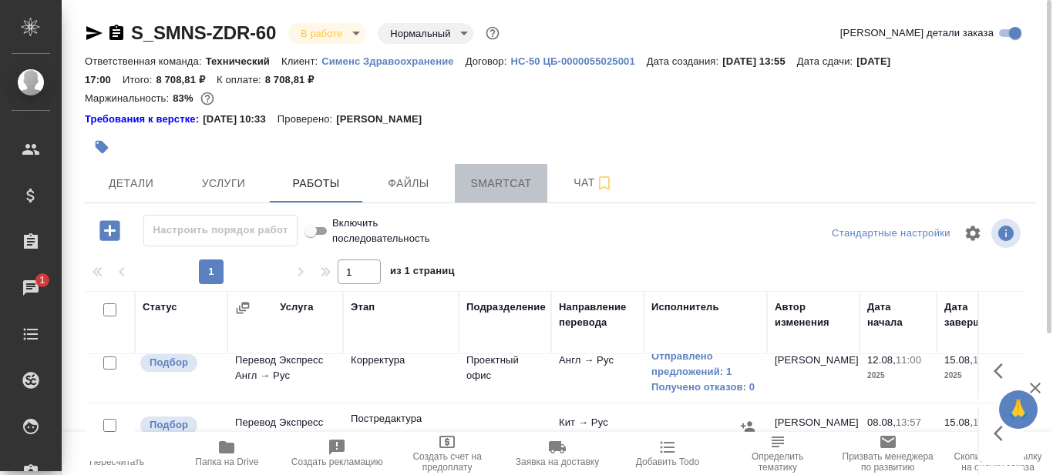 The height and width of the screenshot is (475, 1053). I want to click on div: split button, so click(891, 234).